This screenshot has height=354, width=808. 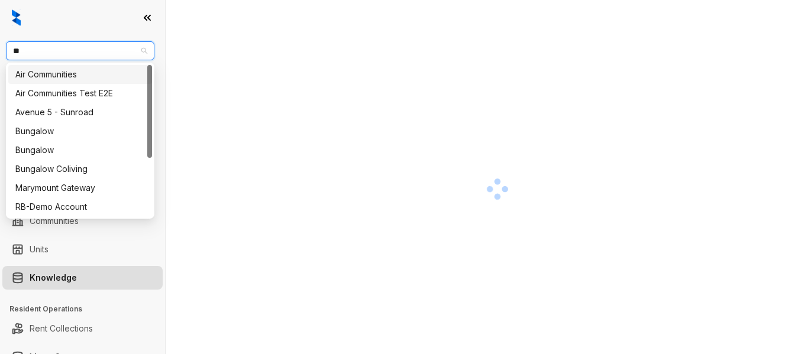 I want to click on div: Air Communities, so click(x=80, y=74).